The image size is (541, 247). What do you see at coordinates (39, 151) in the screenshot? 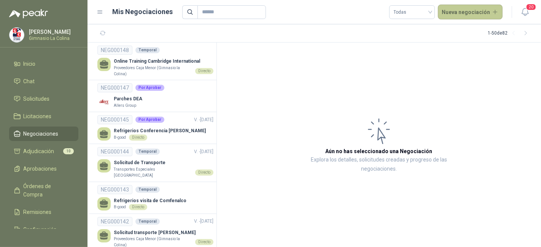
I see `span: Adjudicación` at bounding box center [39, 151].